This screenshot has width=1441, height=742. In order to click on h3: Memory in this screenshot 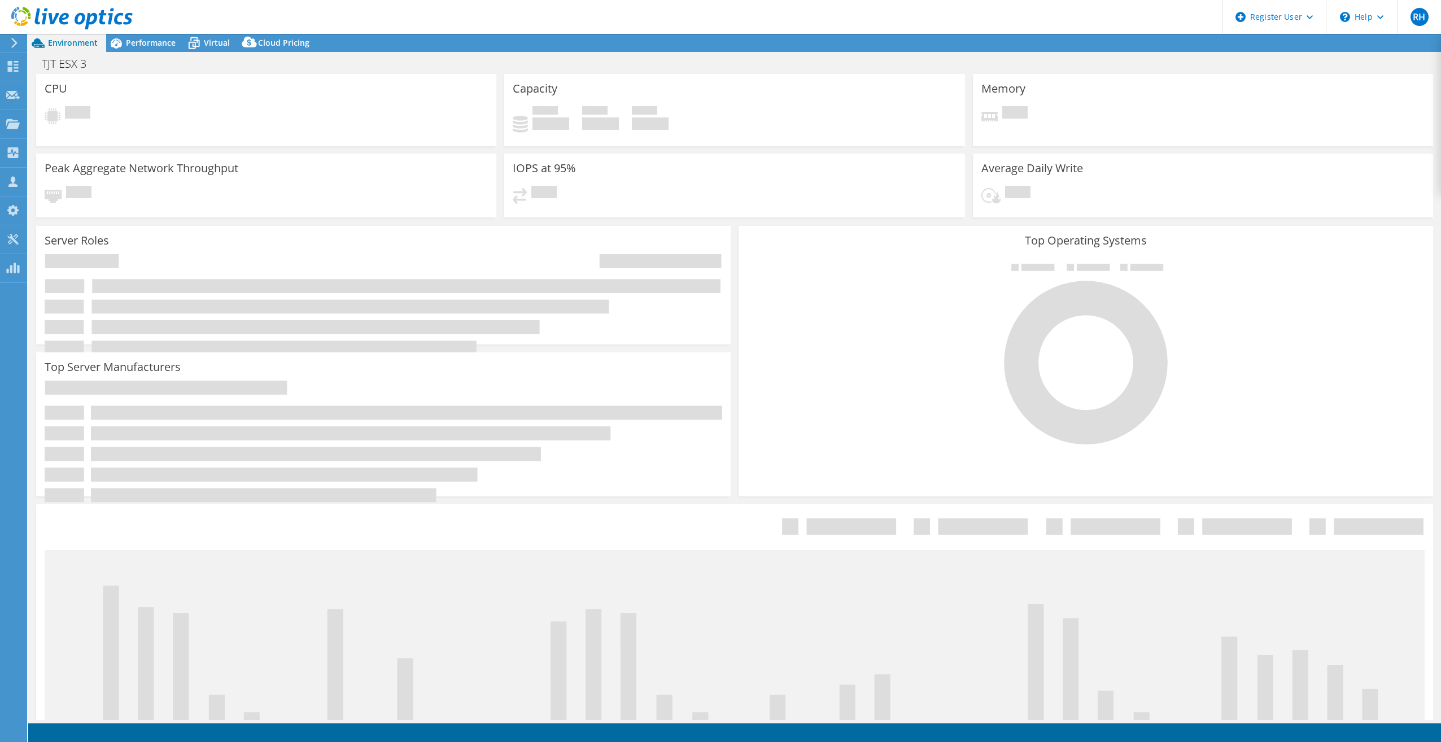, I will do `click(1004, 89)`.